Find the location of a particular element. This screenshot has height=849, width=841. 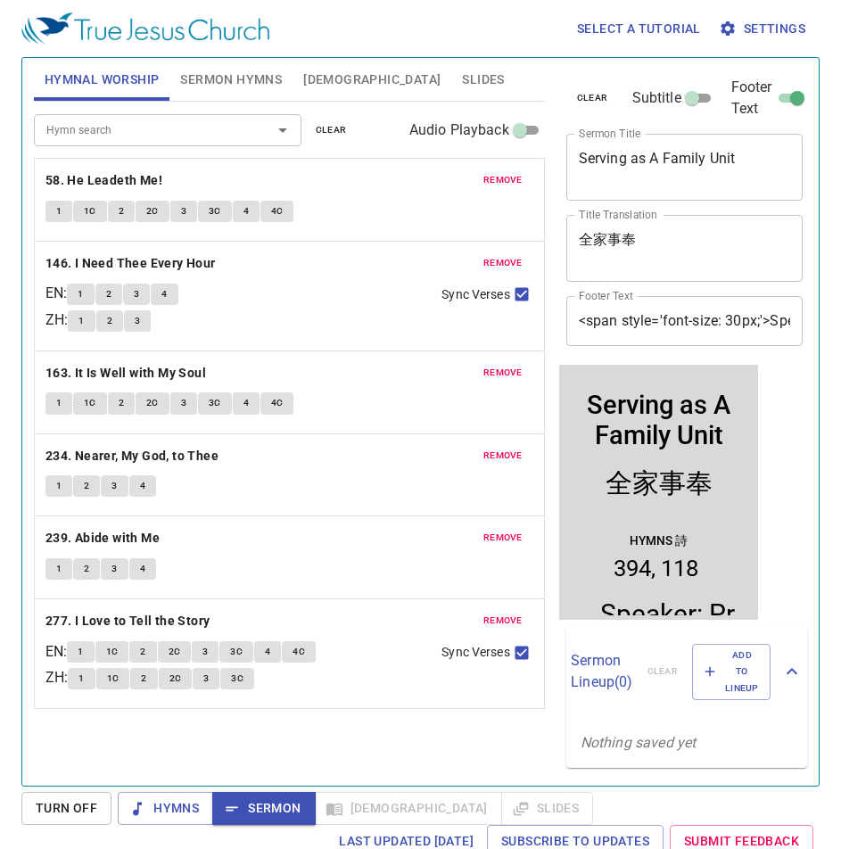

button: 277. I Love to Tell the Story is located at coordinates (129, 621).